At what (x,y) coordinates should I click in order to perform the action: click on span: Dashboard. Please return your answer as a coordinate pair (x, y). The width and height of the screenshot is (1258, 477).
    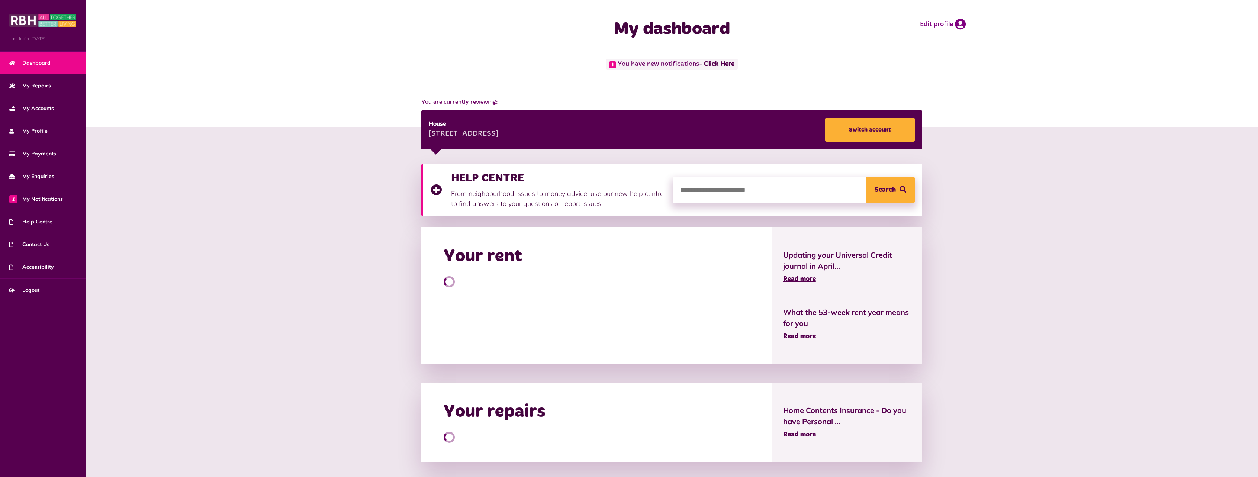
    Looking at the image, I should click on (30, 63).